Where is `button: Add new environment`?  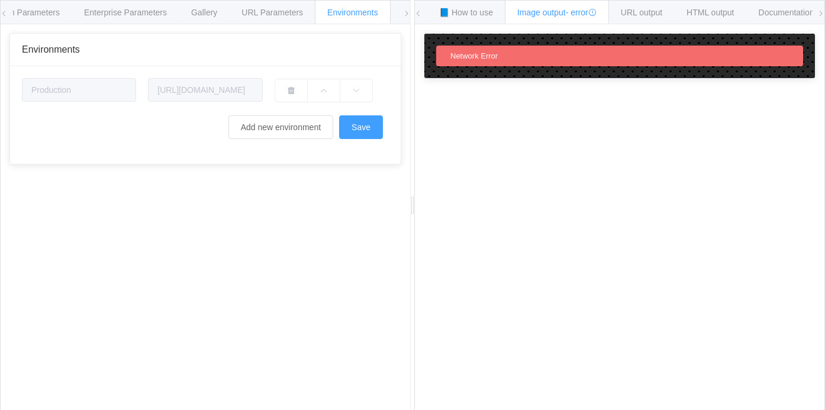 button: Add new environment is located at coordinates (281, 127).